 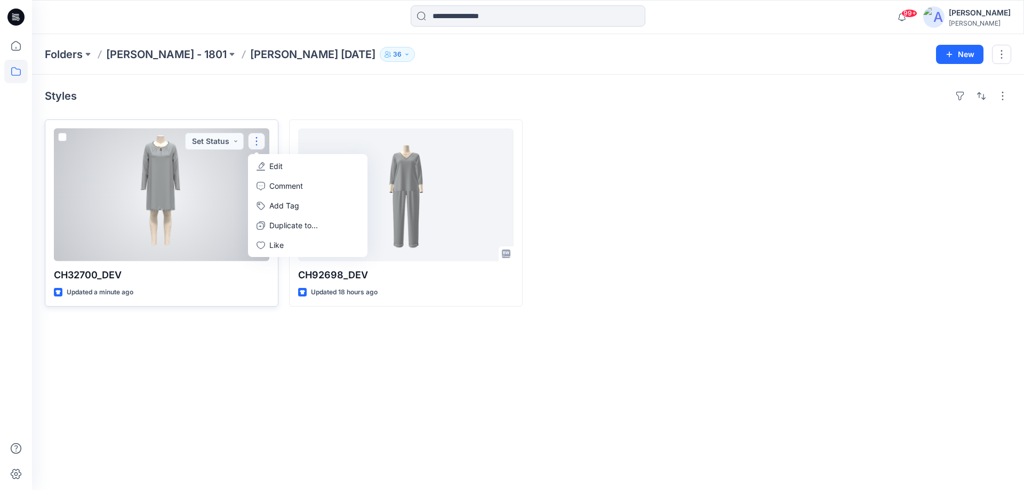 I want to click on button: 36, so click(x=397, y=54).